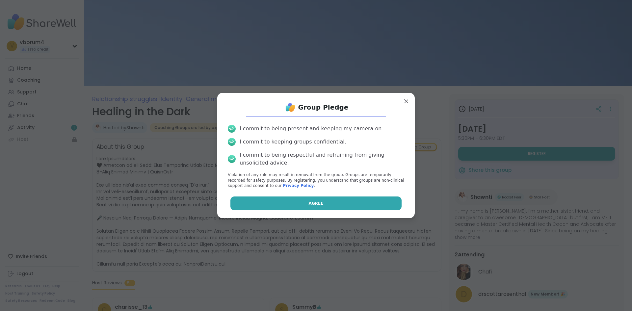 This screenshot has height=311, width=632. Describe the element at coordinates (316, 181) in the screenshot. I see `p: Violation of any rule may result in removal from the group. Groups are temporarily recorded for s...` at that location.